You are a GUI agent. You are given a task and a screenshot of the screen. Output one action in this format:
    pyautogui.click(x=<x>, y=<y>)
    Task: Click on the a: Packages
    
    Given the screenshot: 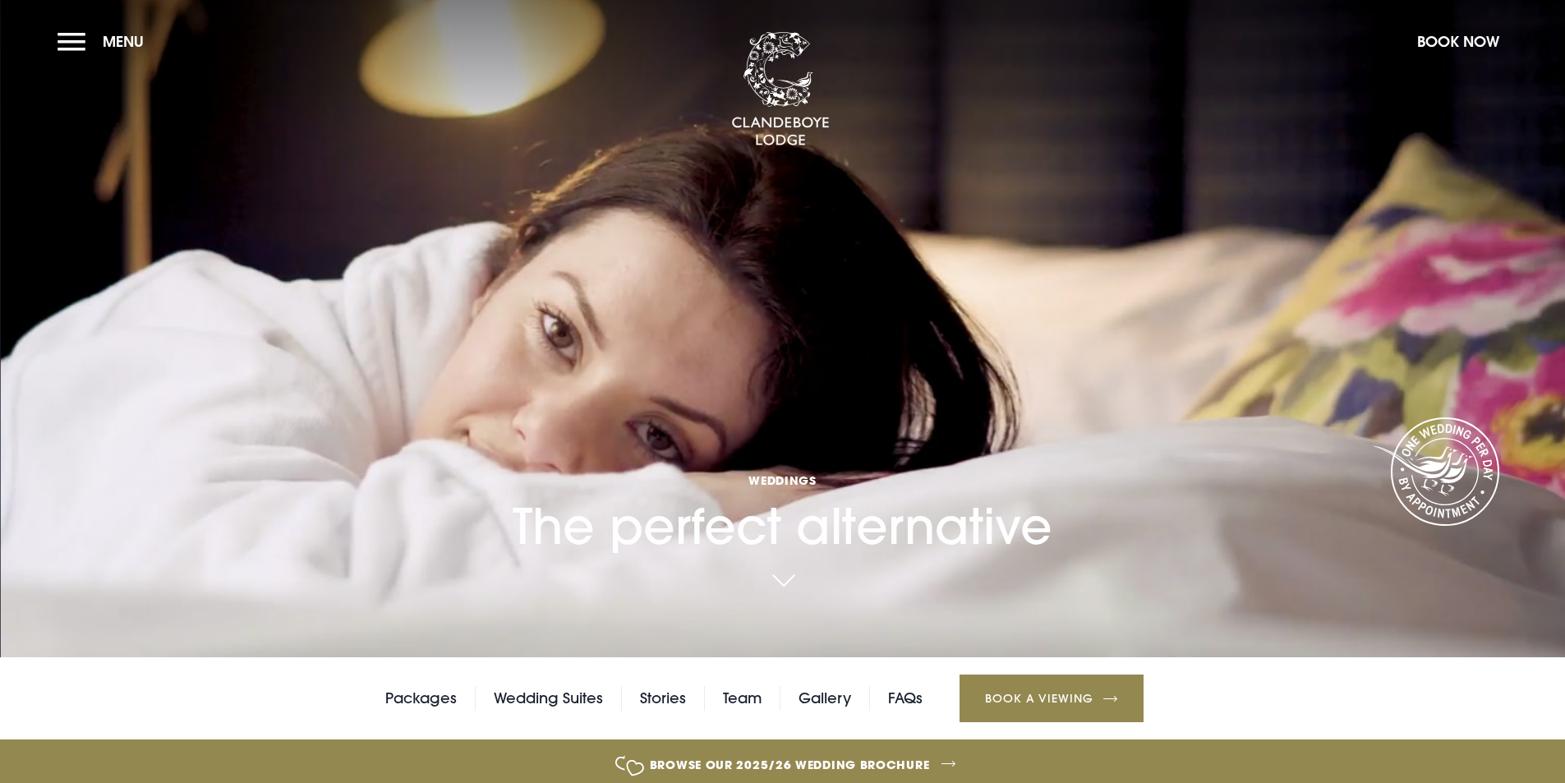 What is the action you would take?
    pyautogui.click(x=421, y=698)
    